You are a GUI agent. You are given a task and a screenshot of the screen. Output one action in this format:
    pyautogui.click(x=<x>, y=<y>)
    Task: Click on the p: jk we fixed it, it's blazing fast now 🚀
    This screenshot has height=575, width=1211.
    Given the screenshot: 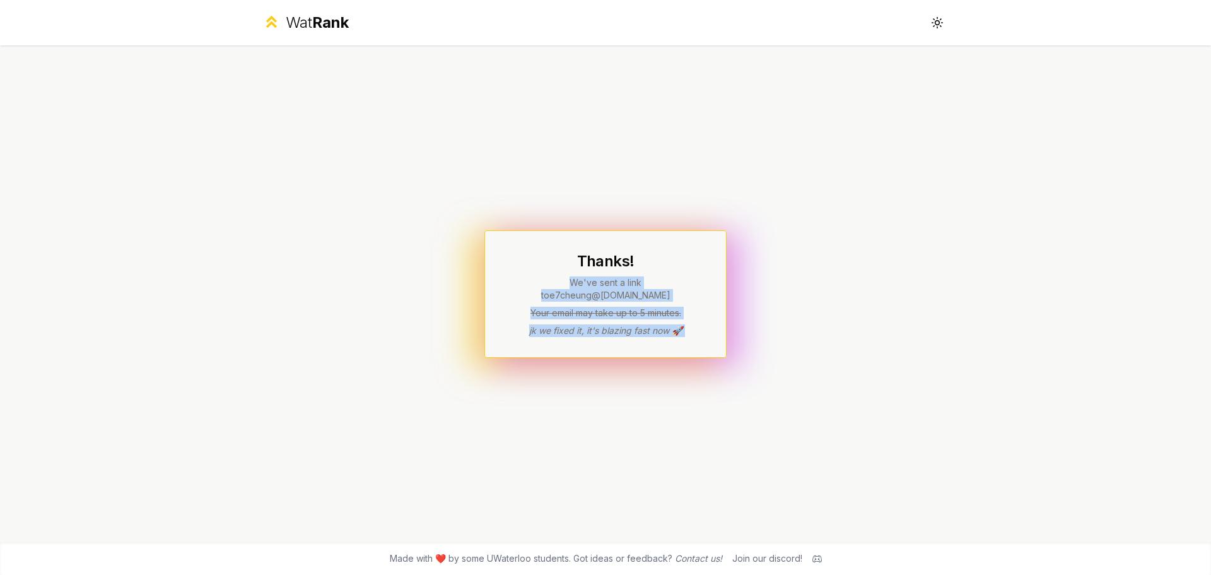 What is the action you would take?
    pyautogui.click(x=606, y=331)
    